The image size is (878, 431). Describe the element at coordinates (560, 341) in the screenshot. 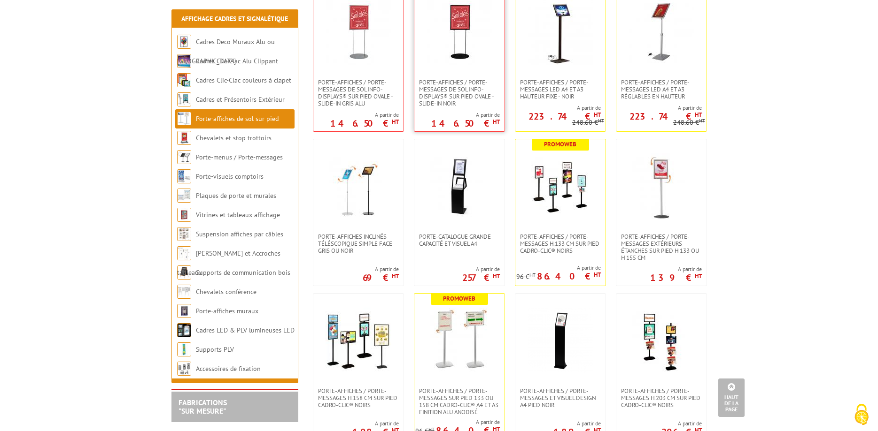

I see `img: Porte-affiches / Porte-messages et Visuel Design A4 pied noir` at that location.